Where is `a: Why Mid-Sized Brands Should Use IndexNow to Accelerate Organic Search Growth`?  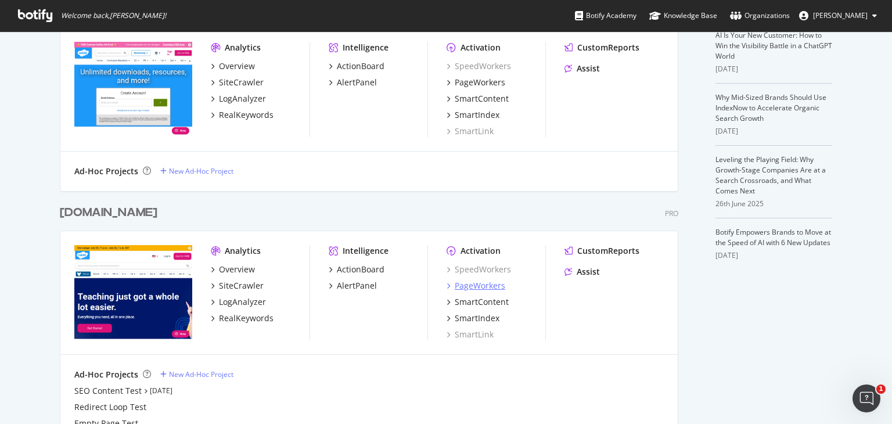 a: Why Mid-Sized Brands Should Use IndexNow to Accelerate Organic Search Growth is located at coordinates (771, 107).